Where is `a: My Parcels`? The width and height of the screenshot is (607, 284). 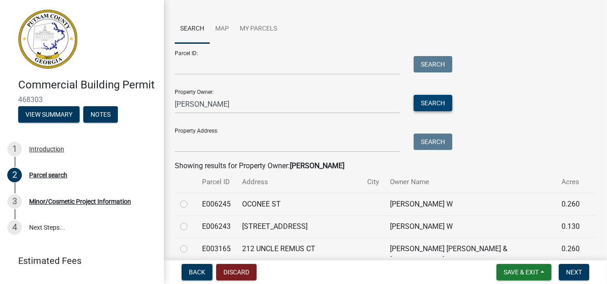
a: My Parcels is located at coordinates (259, 29).